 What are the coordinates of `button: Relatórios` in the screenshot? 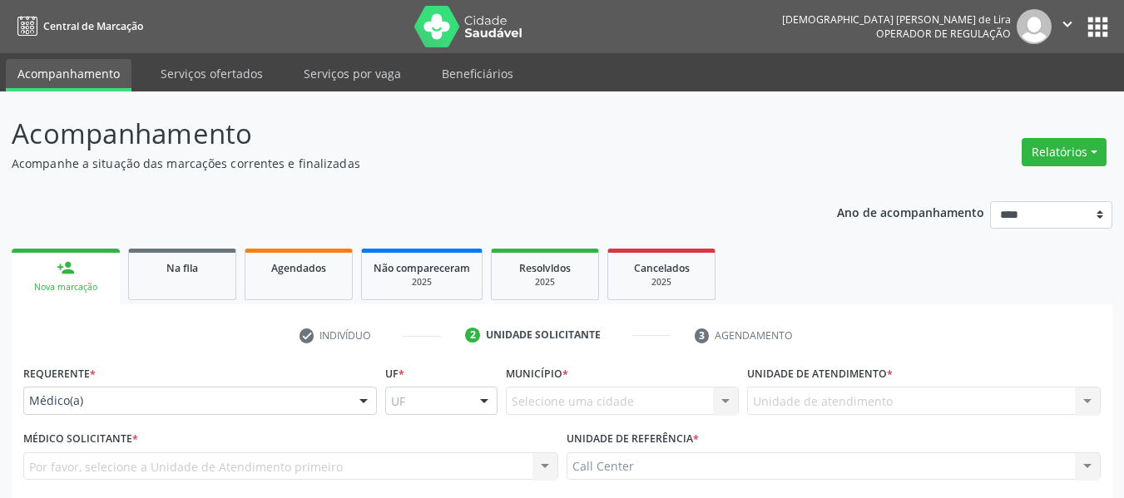 It's located at (1064, 152).